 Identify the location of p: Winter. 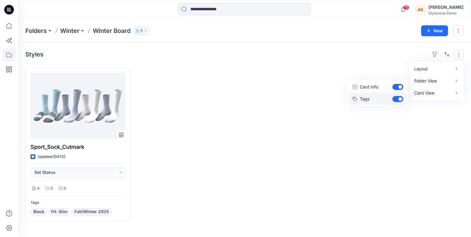
(70, 31).